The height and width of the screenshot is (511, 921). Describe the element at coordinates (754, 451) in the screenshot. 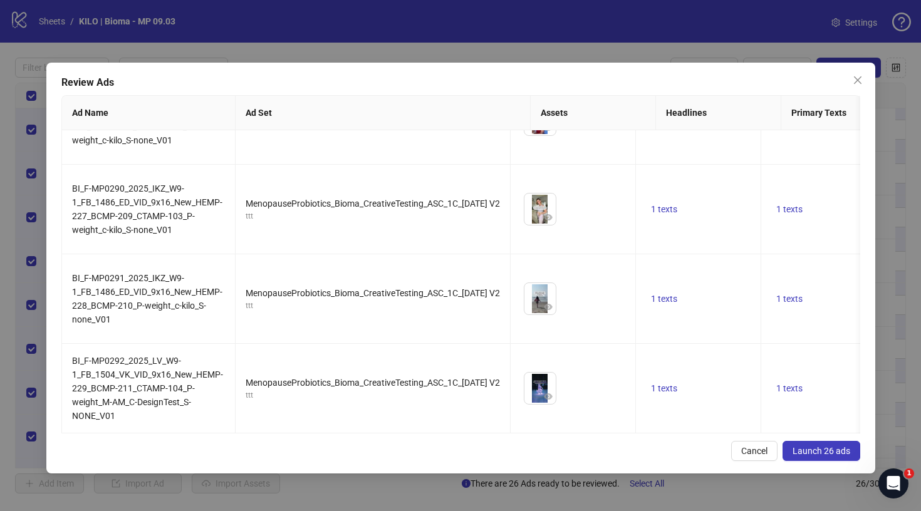

I see `span: Cancel` at that location.